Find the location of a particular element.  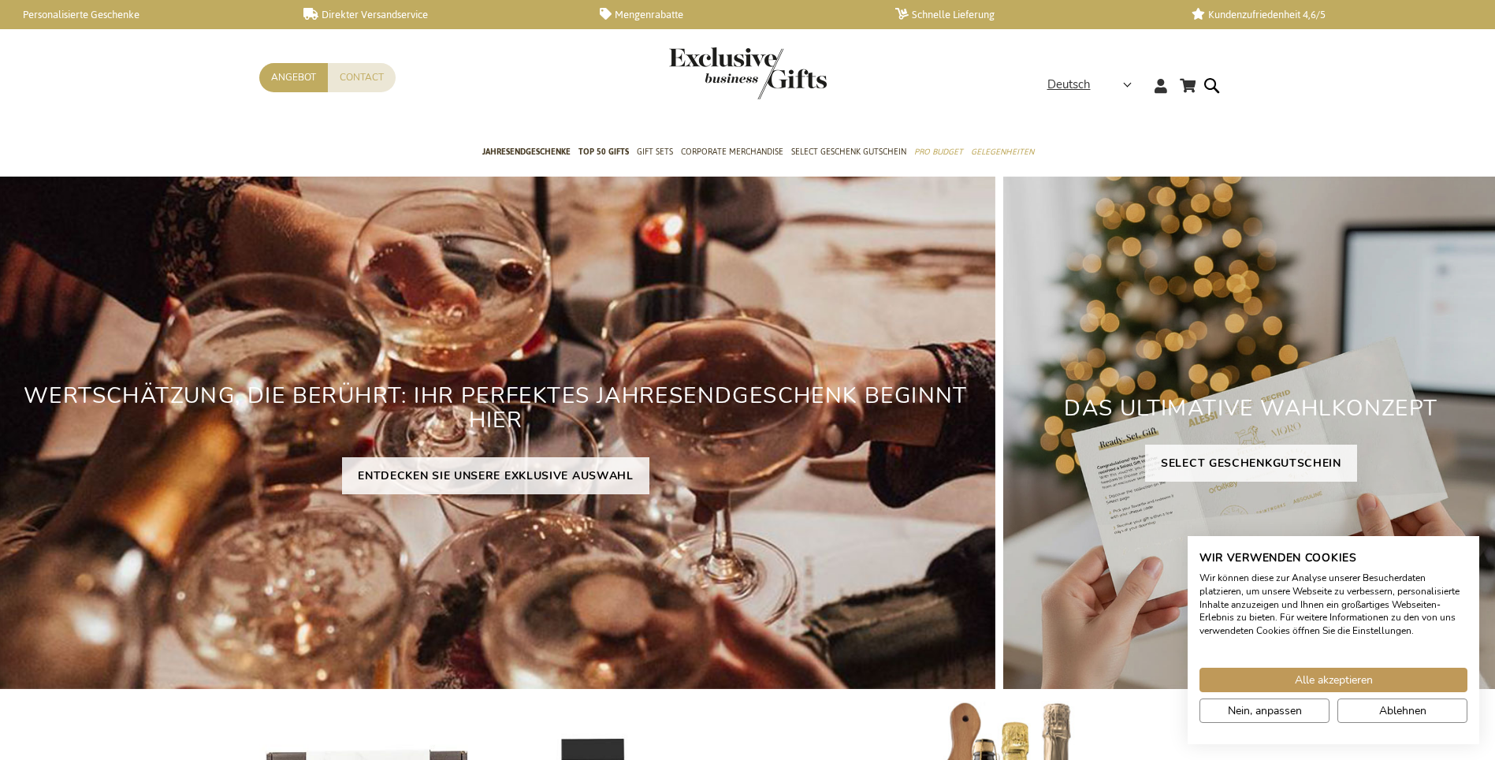

span: Ablehnen is located at coordinates (1403, 710).